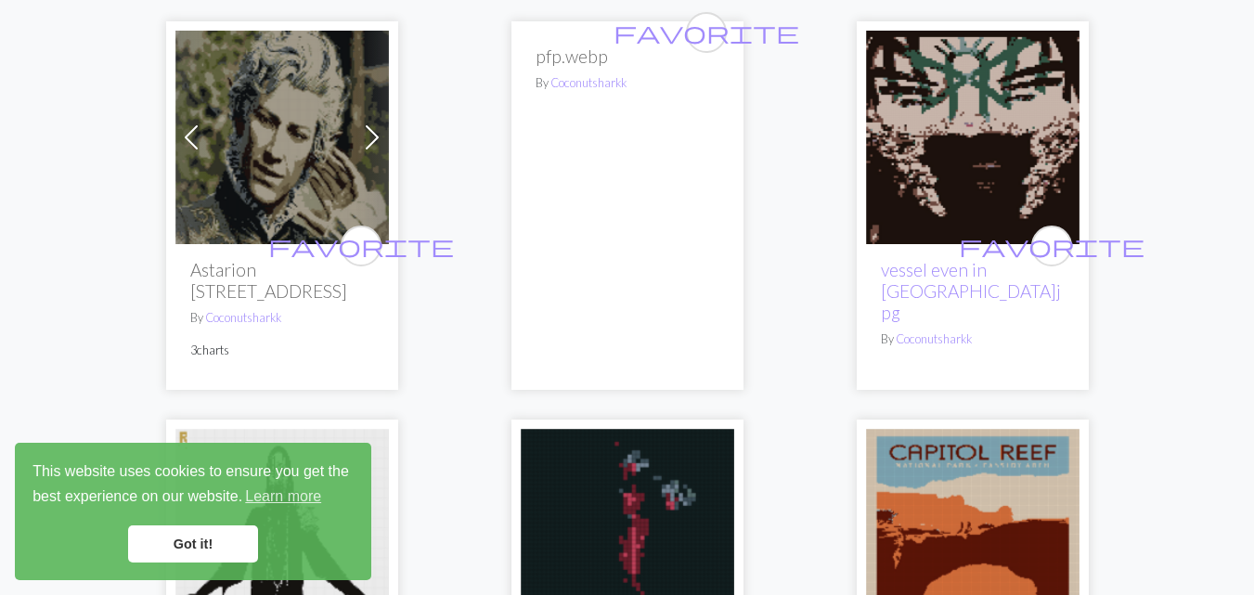 Image resolution: width=1254 pixels, height=595 pixels. What do you see at coordinates (282, 135) in the screenshot?
I see `a: pfp.webp` at bounding box center [282, 135].